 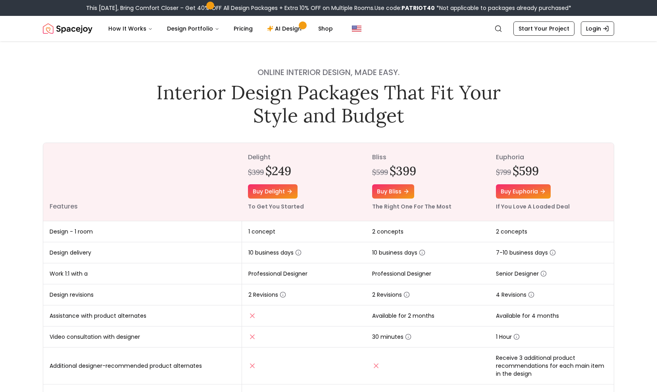 What do you see at coordinates (262, 231) in the screenshot?
I see `span: 1 concept` at bounding box center [262, 231].